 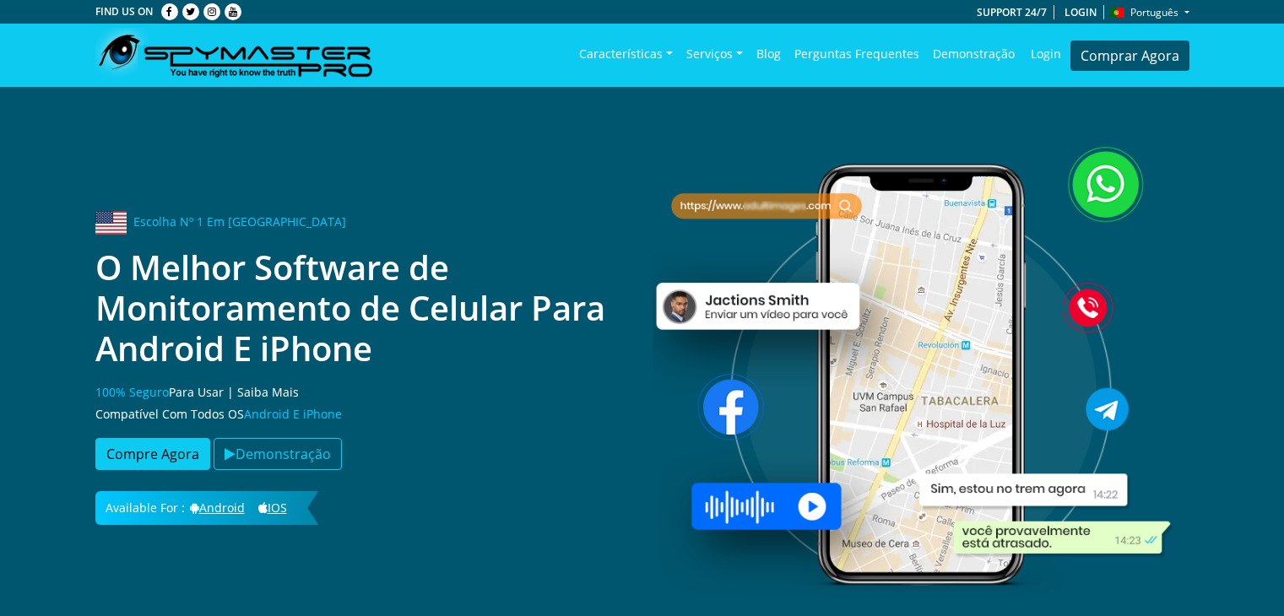 What do you see at coordinates (625, 56) in the screenshot?
I see `a: Características` at bounding box center [625, 56].